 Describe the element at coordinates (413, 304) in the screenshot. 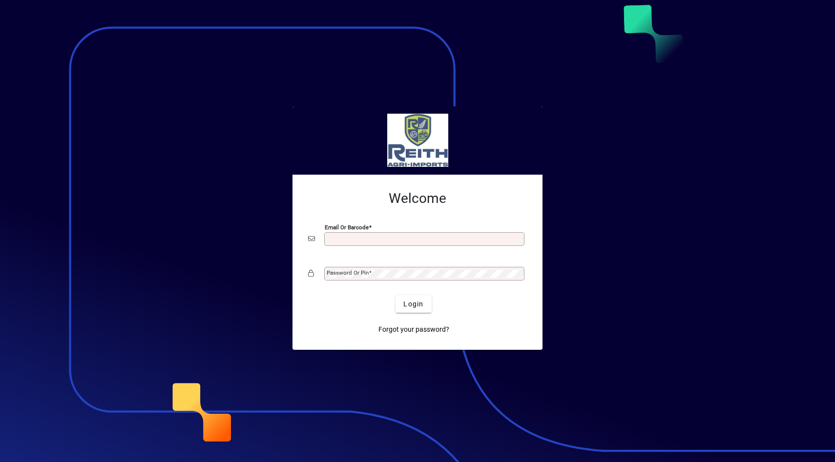

I see `button: Login` at that location.